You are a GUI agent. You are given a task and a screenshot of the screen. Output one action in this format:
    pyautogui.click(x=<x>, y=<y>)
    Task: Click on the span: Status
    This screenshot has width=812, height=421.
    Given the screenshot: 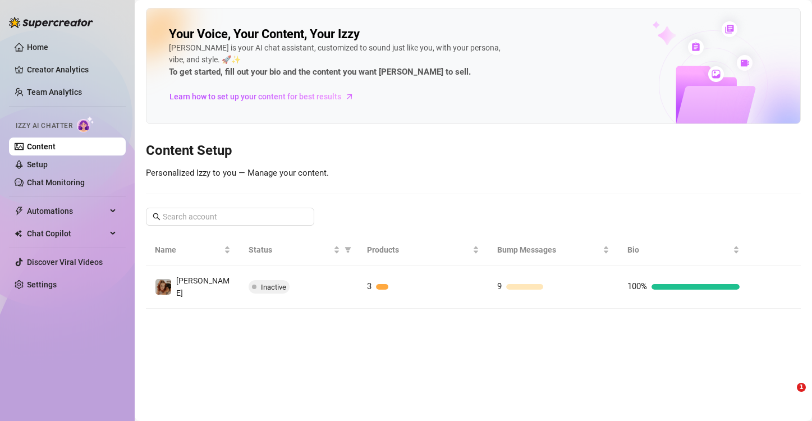 What is the action you would take?
    pyautogui.click(x=290, y=250)
    